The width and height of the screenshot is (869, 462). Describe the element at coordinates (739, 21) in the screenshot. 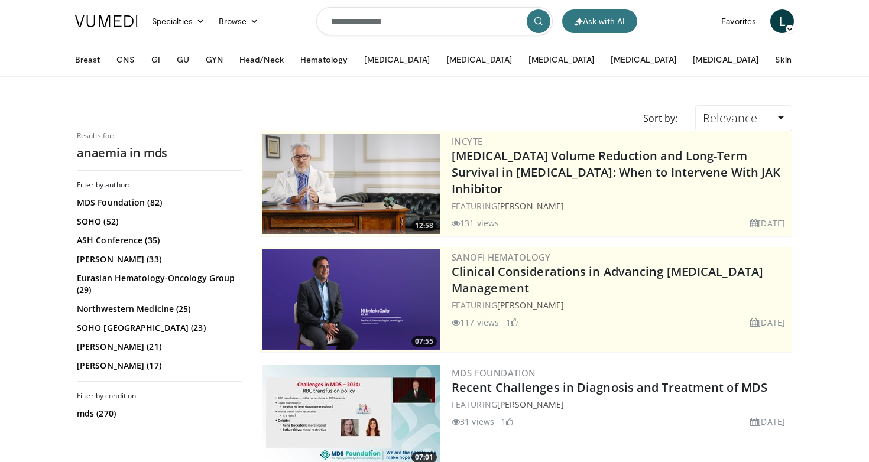

I see `a: Favorites` at that location.